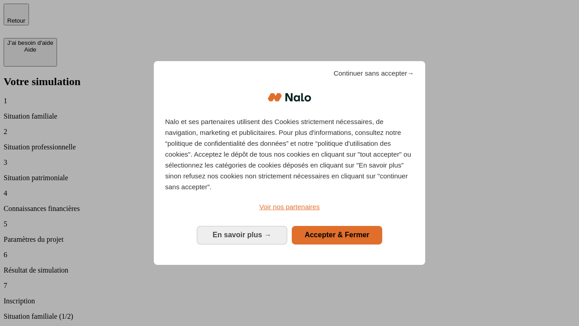  I want to click on button: En savoir plus: Configurer vos consentements, so click(242, 235).